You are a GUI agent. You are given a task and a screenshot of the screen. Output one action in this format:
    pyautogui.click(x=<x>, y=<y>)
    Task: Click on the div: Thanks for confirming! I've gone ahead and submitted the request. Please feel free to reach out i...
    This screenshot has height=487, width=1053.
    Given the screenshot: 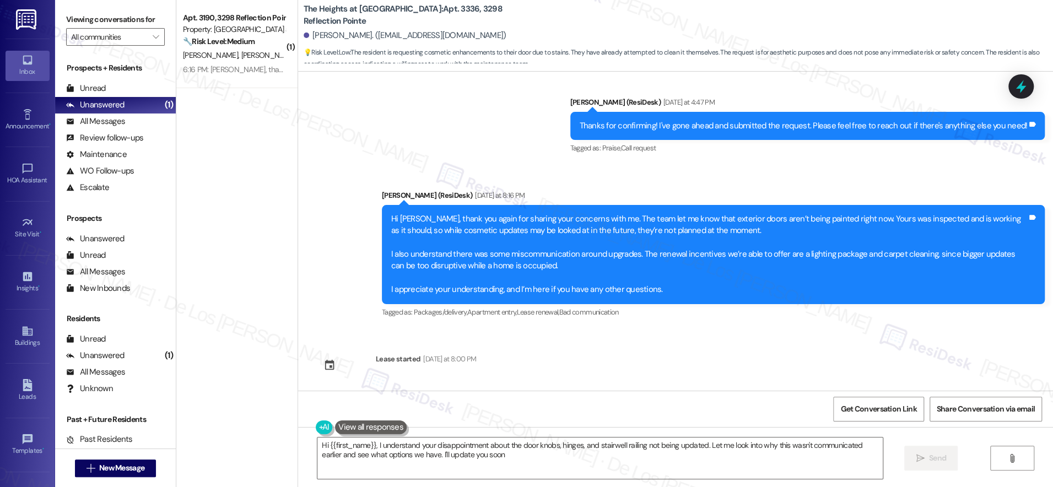 What is the action you would take?
    pyautogui.click(x=803, y=126)
    